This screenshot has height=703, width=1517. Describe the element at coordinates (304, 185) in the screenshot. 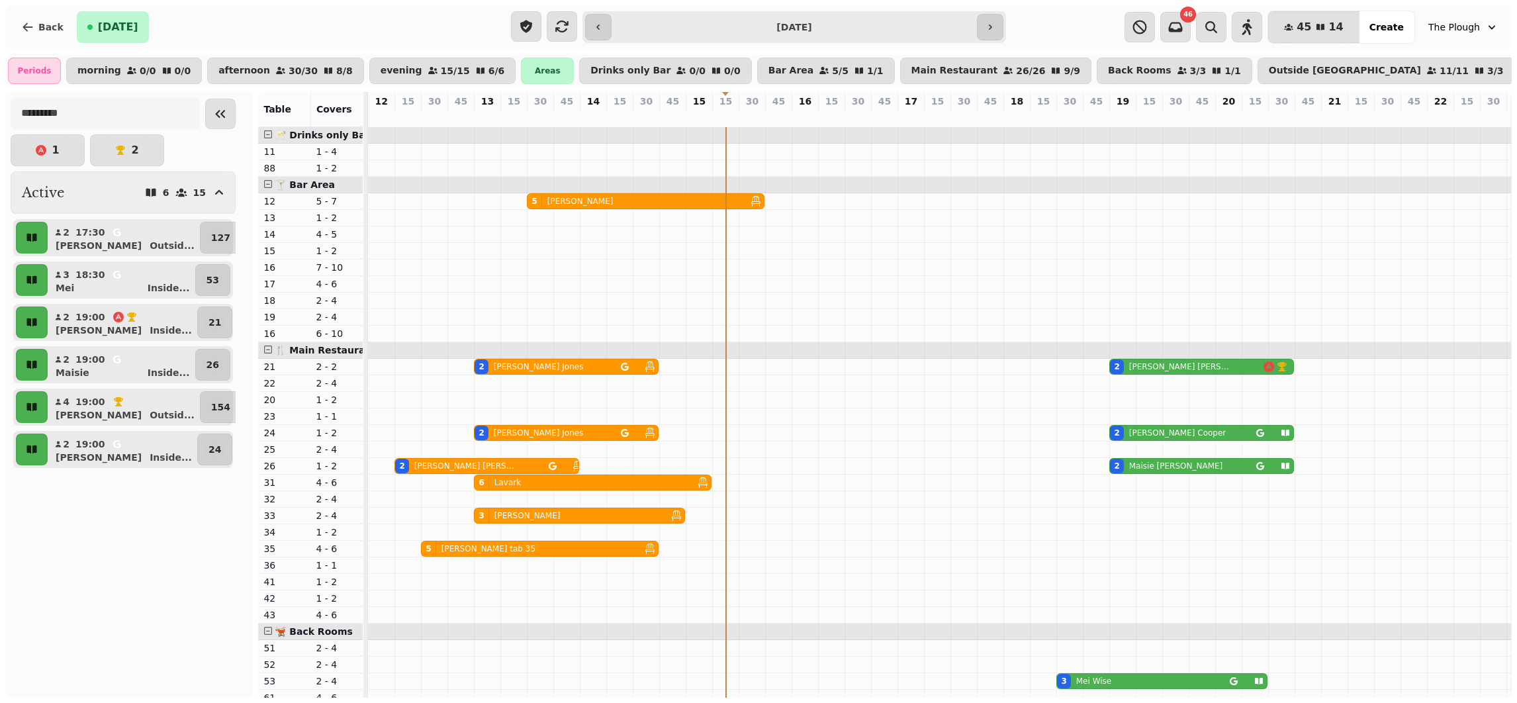

I see `span: 🍸 Bar Area` at that location.